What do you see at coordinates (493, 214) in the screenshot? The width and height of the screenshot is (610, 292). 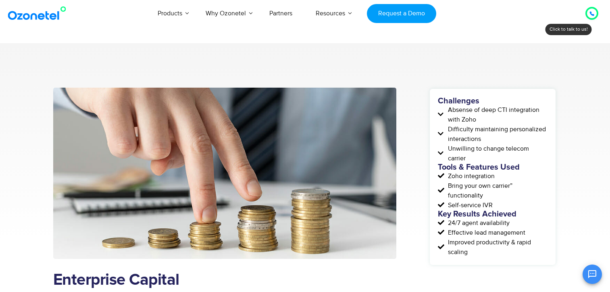 I see `h5: Key Results Achieved` at bounding box center [493, 214].